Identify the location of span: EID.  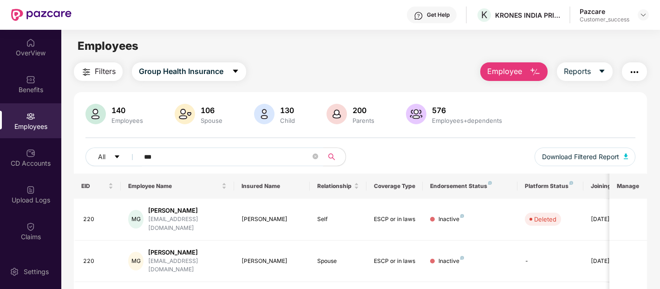
(94, 186).